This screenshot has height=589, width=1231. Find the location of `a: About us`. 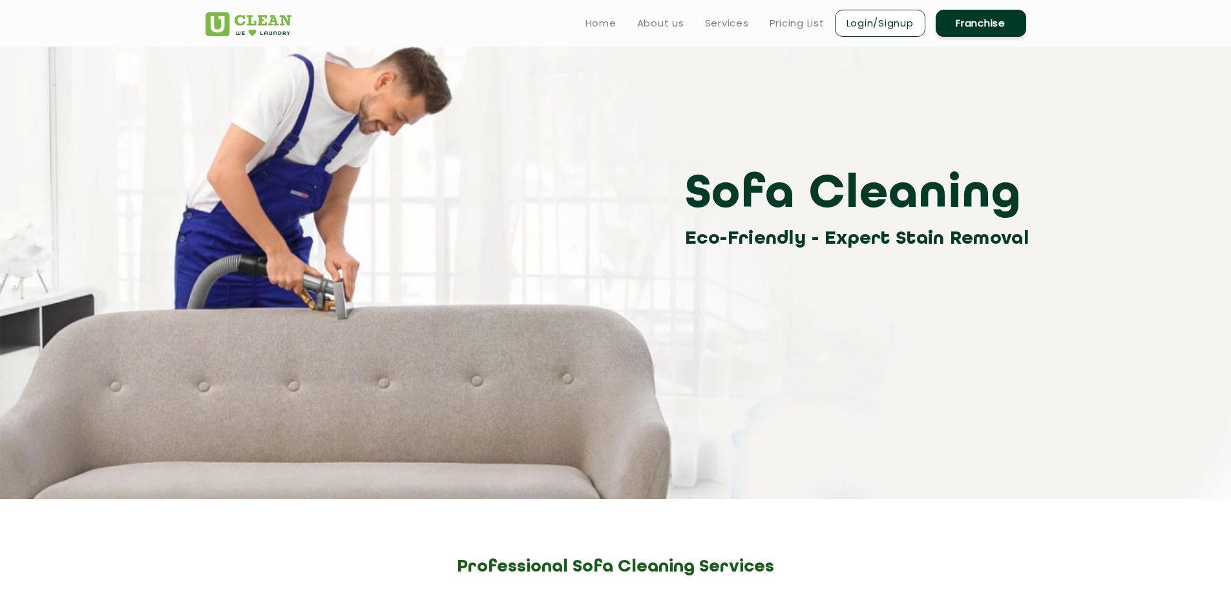

a: About us is located at coordinates (660, 23).